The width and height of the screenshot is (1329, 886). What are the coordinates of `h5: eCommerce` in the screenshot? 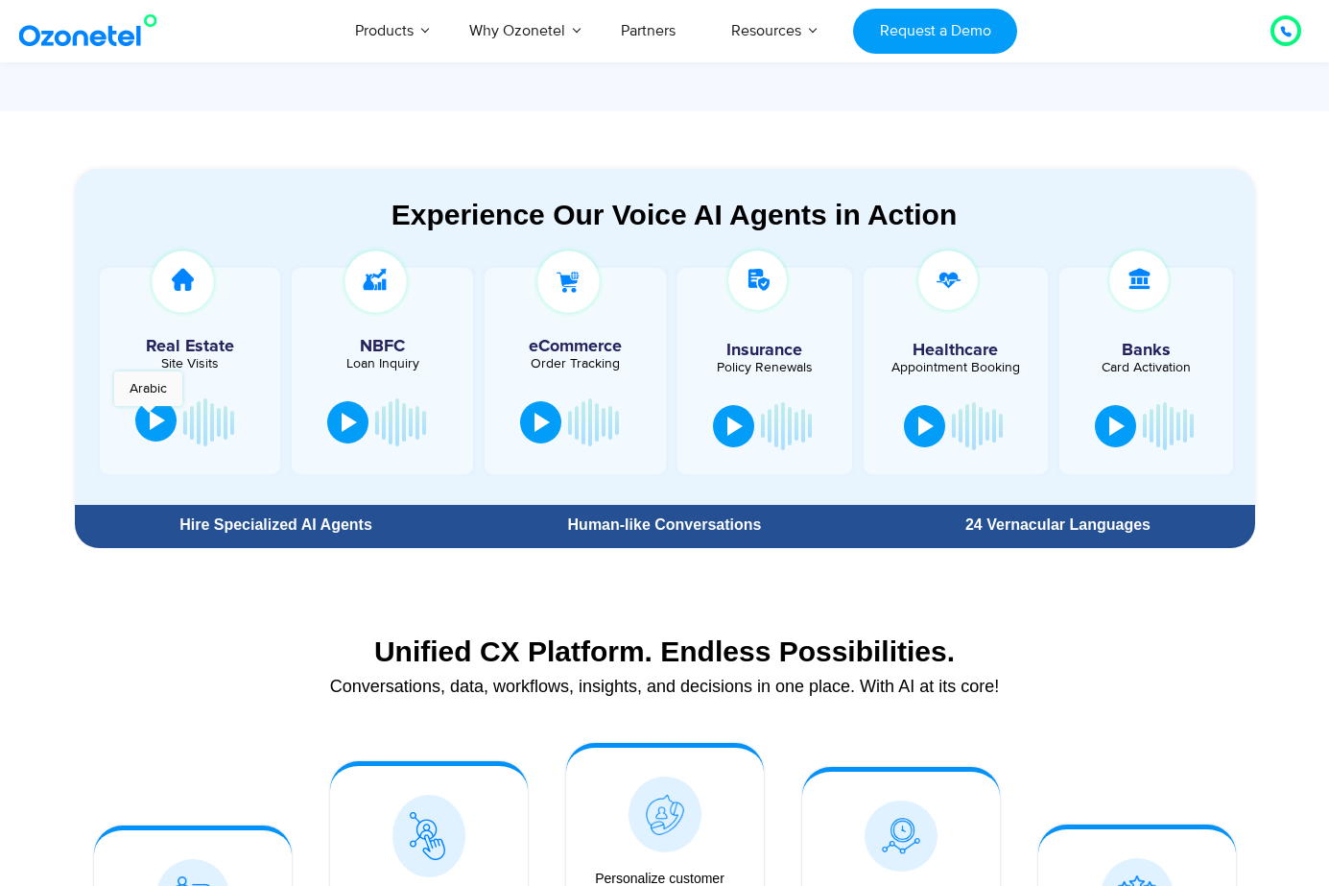 It's located at (575, 346).